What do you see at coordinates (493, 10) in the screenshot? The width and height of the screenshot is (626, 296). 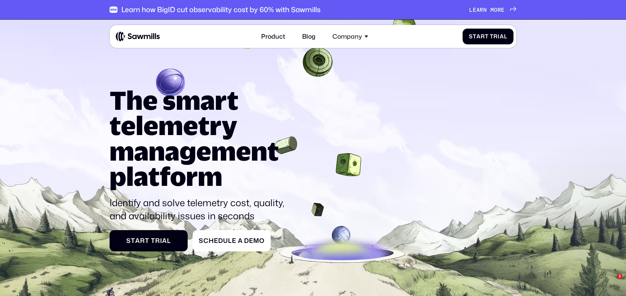 I see `a: Learnmore` at bounding box center [493, 10].